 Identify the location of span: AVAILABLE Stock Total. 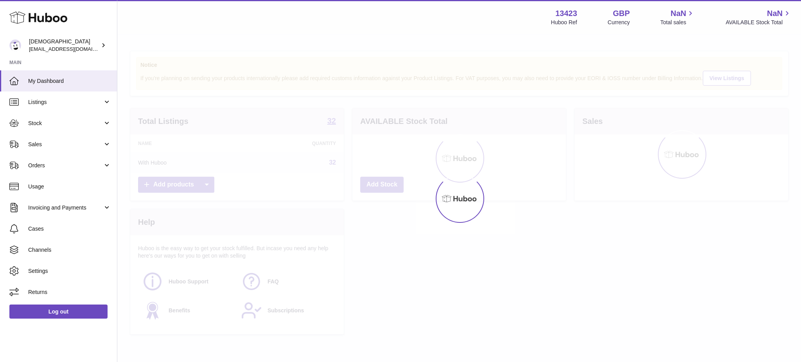
(758, 22).